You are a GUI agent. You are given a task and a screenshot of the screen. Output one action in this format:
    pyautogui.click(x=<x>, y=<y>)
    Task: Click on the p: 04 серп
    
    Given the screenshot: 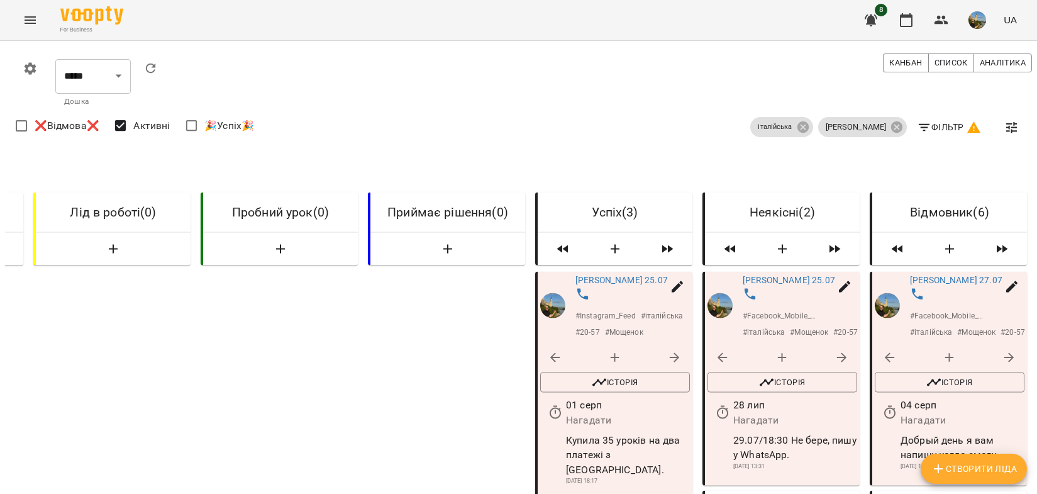 What is the action you would take?
    pyautogui.click(x=962, y=405)
    